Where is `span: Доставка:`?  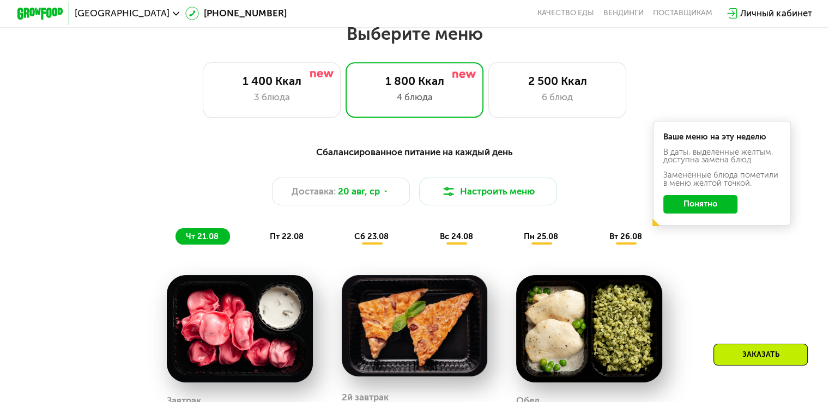 span: Доставка: is located at coordinates (313, 191).